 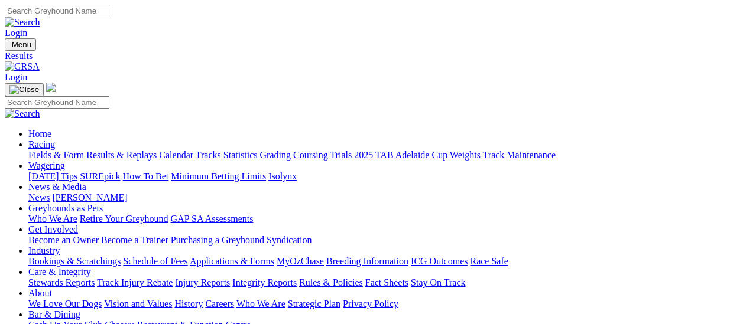 What do you see at coordinates (146, 176) in the screenshot?
I see `a: How To Bet` at bounding box center [146, 176].